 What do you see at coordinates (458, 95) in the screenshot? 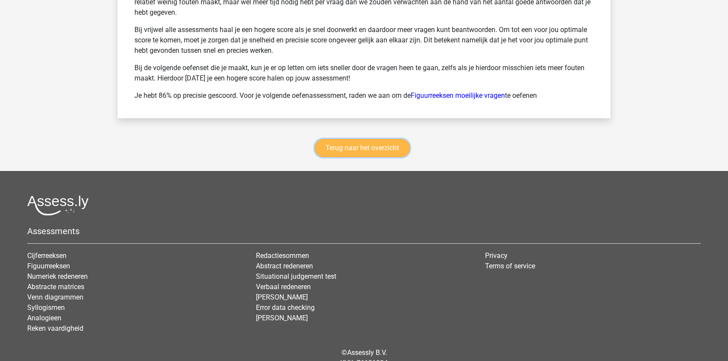
I see `a: Figuurreeksen moeilijke vragen` at bounding box center [458, 95].